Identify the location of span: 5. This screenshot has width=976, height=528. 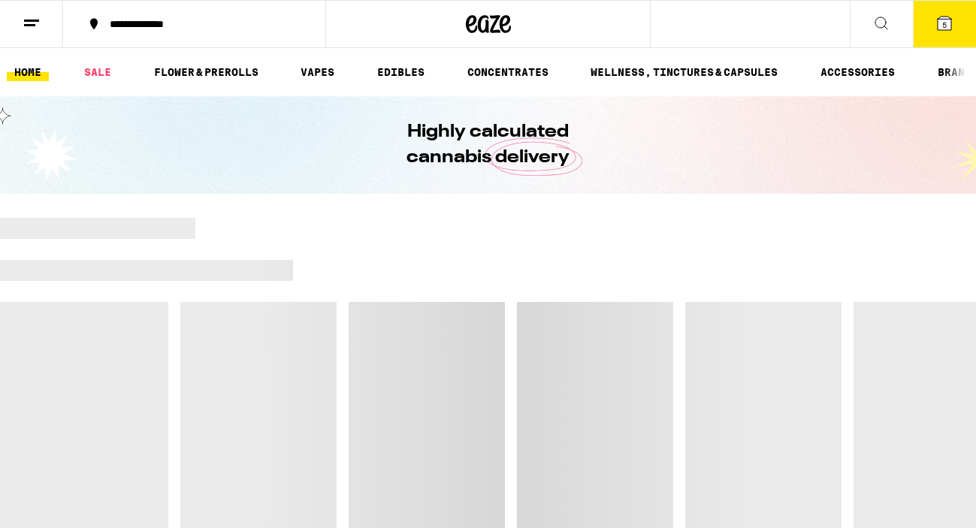
(945, 25).